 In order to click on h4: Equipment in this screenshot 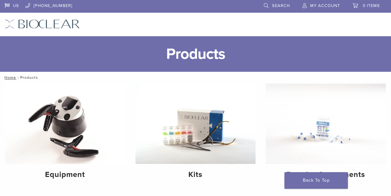, I will do `click(65, 175)`.